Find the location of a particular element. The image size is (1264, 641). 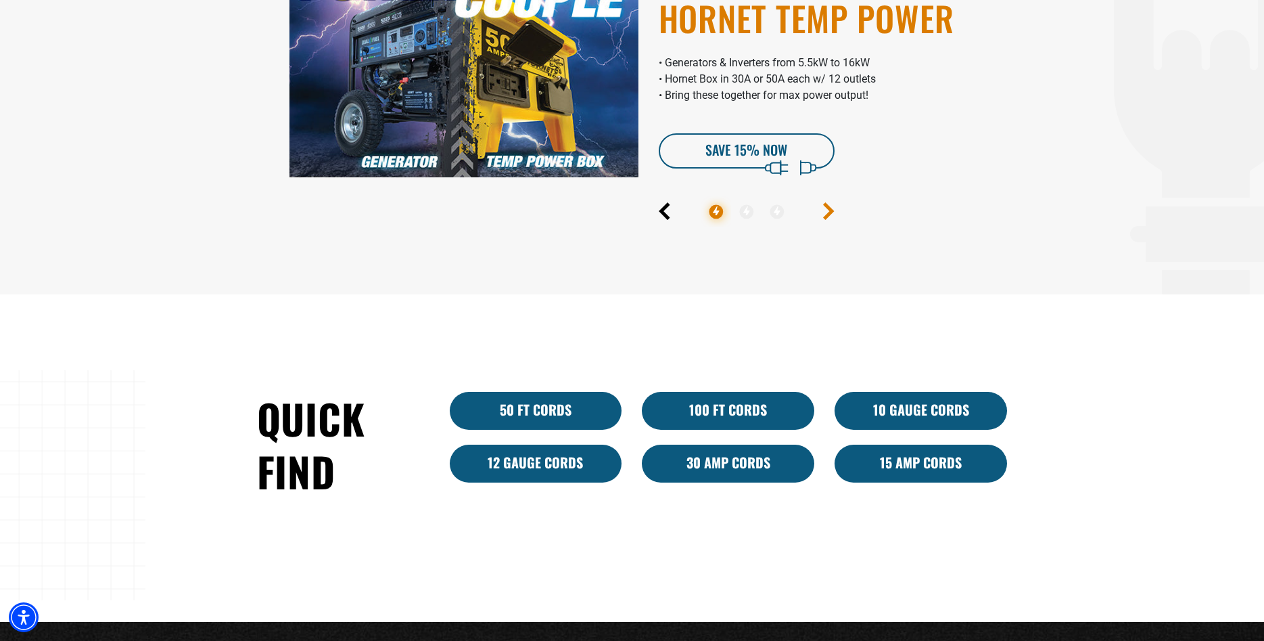

p: • Generators & Inverters from 5.5kW to 16kW • Hornet Box in 30A or 50A each w/ 12 outlets • Bring... is located at coordinates (833, 79).